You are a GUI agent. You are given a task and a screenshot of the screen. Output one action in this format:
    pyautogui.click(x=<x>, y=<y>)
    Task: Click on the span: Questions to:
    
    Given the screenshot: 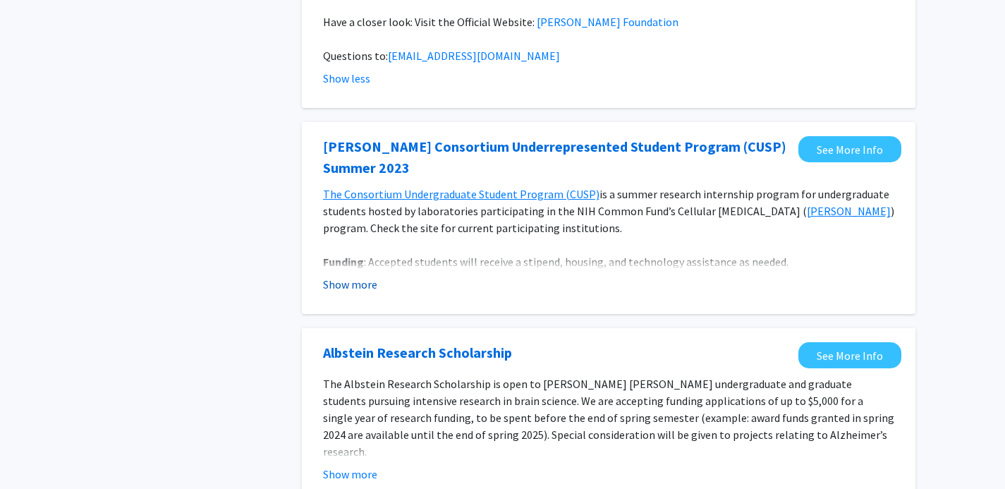 What is the action you would take?
    pyautogui.click(x=355, y=56)
    